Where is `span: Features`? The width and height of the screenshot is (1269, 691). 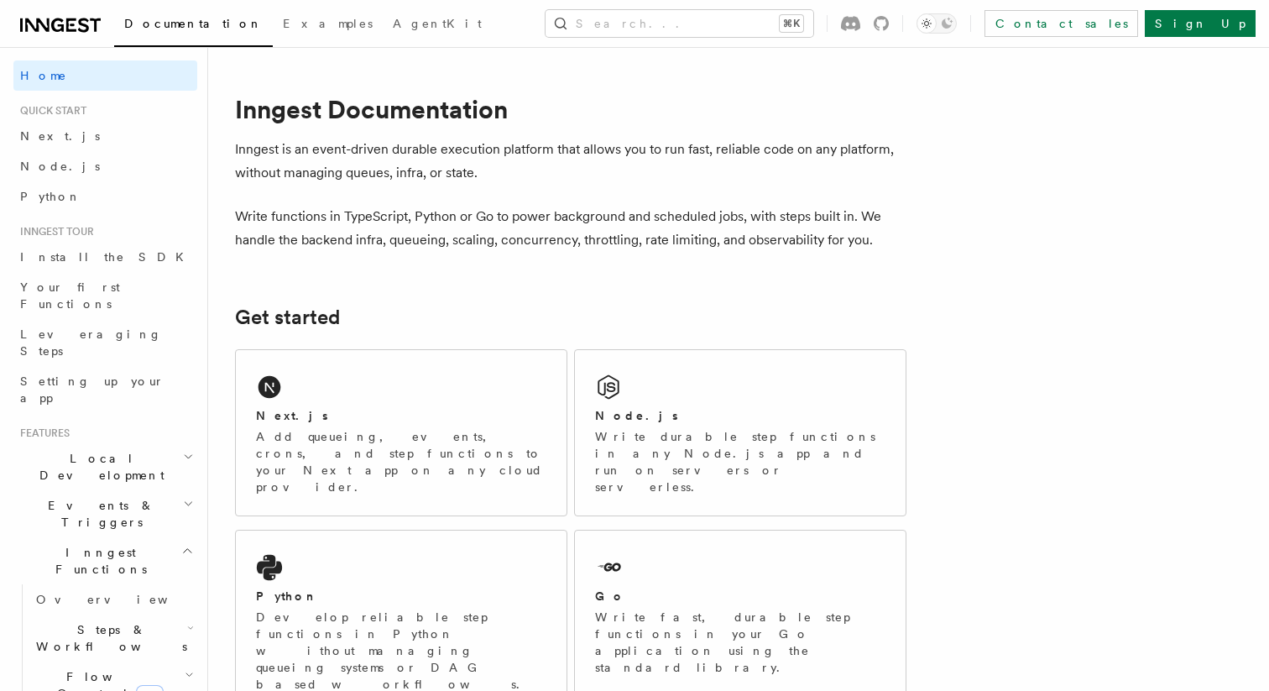
span: Features is located at coordinates (41, 433).